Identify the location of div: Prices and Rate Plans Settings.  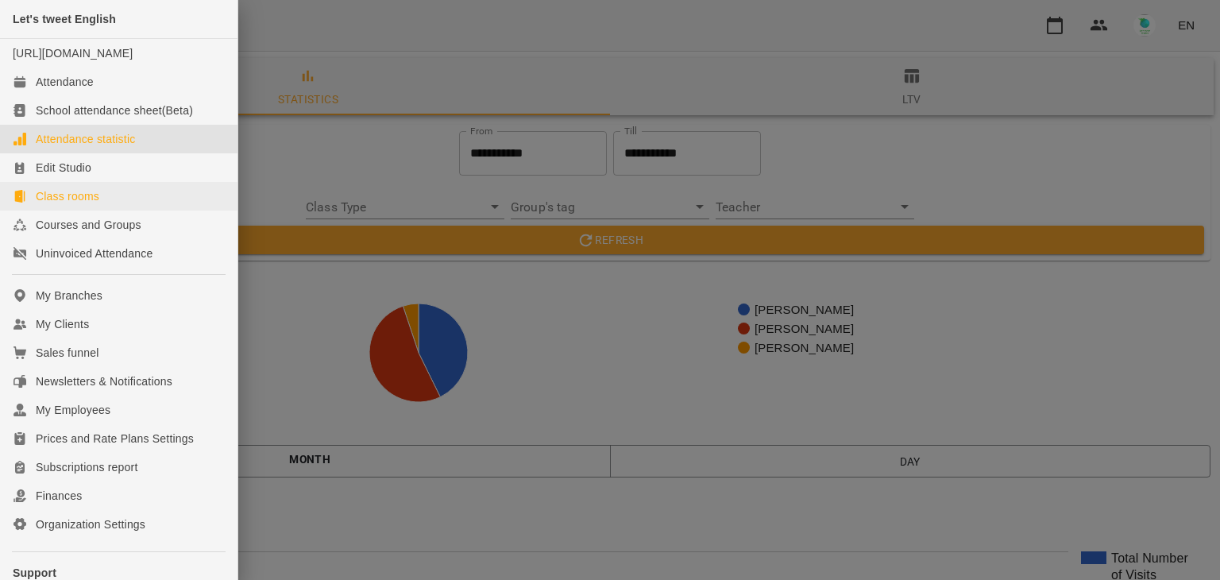
(114, 438).